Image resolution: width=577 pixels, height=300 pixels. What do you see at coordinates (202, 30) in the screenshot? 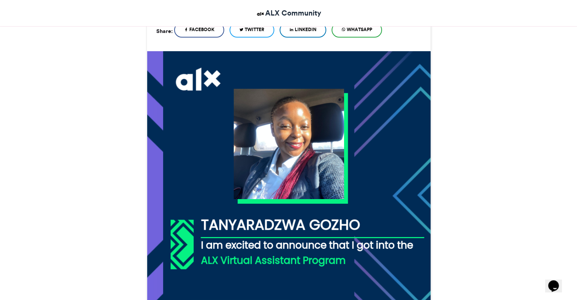
I see `span: Facebook` at bounding box center [202, 30].